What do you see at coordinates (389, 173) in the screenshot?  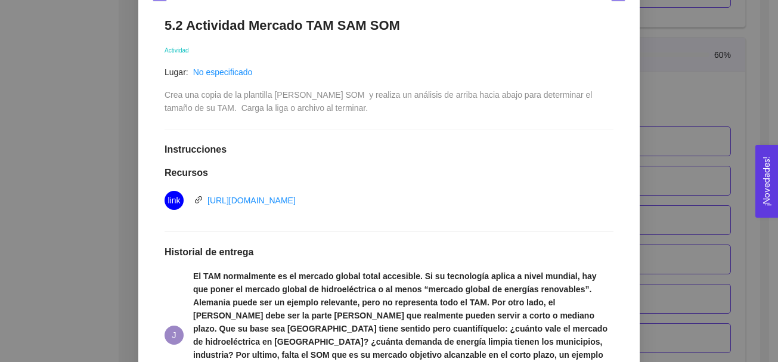 I see `h1: Recursos` at bounding box center [389, 173].